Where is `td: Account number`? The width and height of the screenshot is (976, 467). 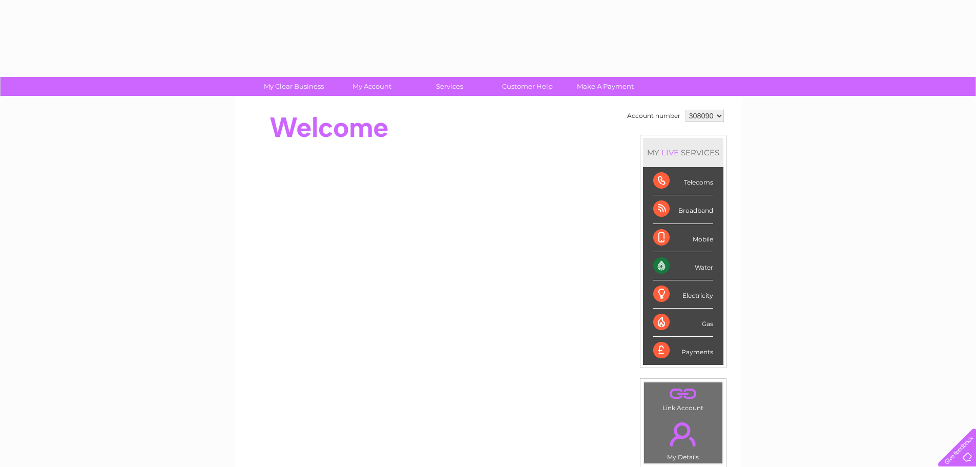 td: Account number is located at coordinates (654, 116).